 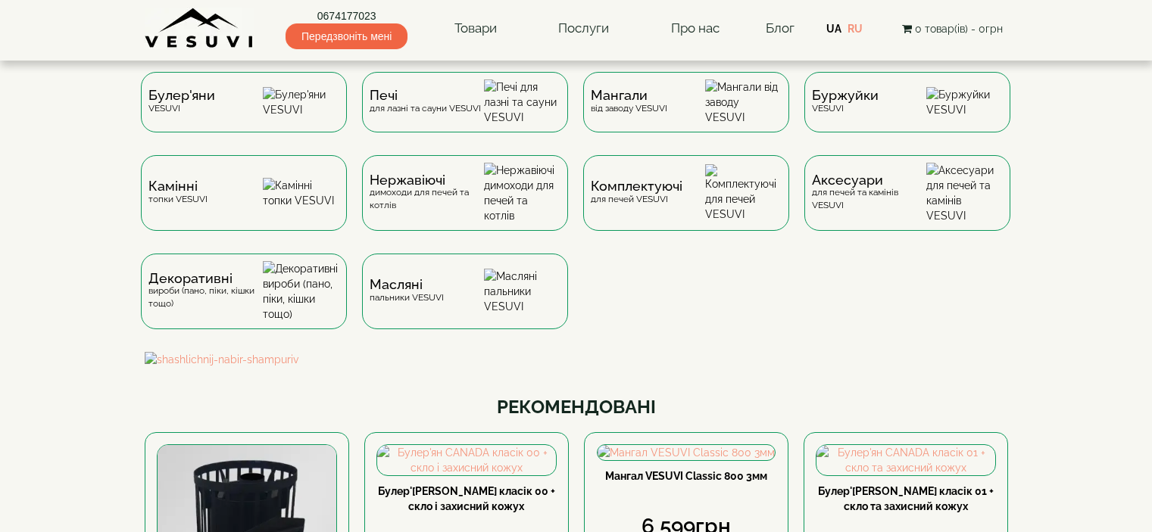 What do you see at coordinates (205, 292) in the screenshot?
I see `div: вироби (пано, піки, кішки тощо)` at bounding box center [205, 292].